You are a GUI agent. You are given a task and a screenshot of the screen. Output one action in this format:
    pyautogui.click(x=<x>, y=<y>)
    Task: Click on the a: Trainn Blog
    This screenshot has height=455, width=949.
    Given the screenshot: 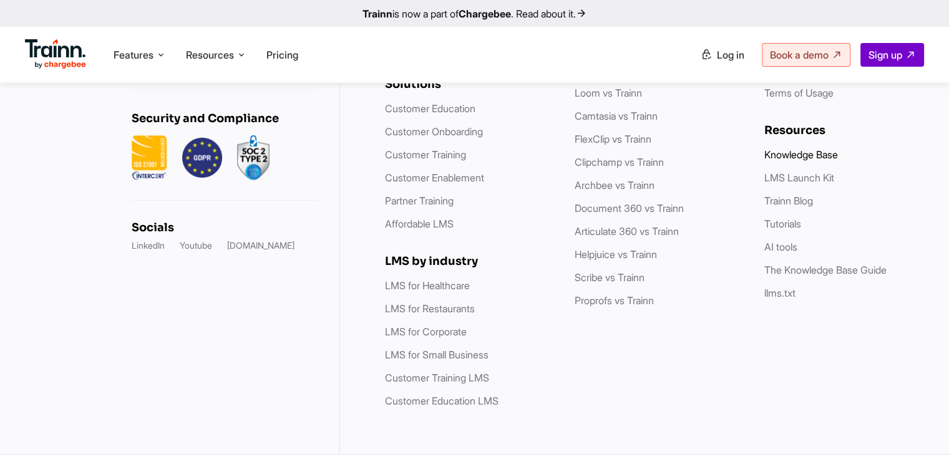 What is the action you would take?
    pyautogui.click(x=789, y=201)
    